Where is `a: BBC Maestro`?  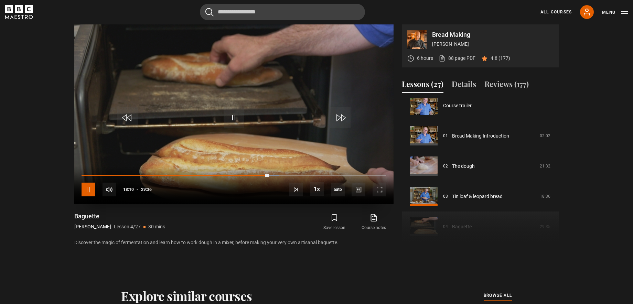 a: BBC Maestro is located at coordinates (19, 12).